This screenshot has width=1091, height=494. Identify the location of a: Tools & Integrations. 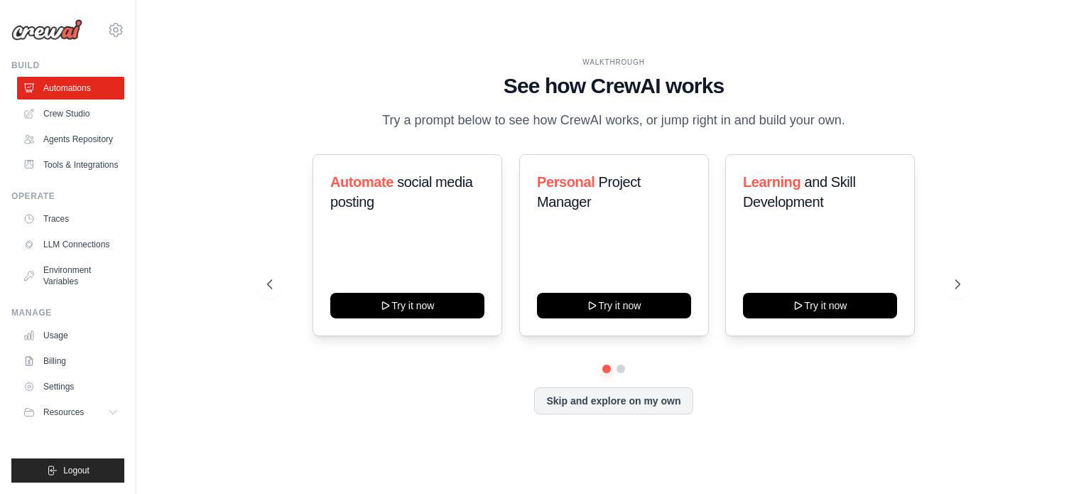
(70, 165).